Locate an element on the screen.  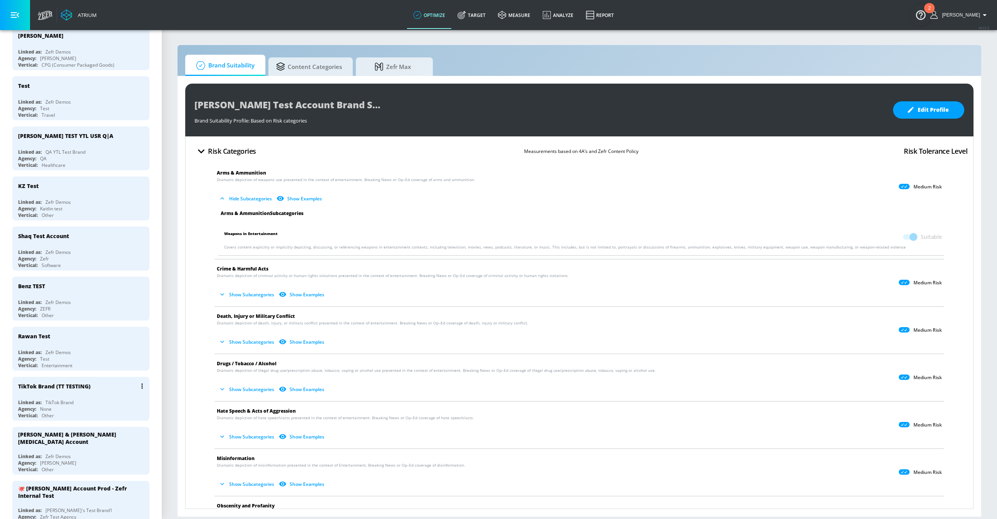
div: Travel is located at coordinates (48, 115).